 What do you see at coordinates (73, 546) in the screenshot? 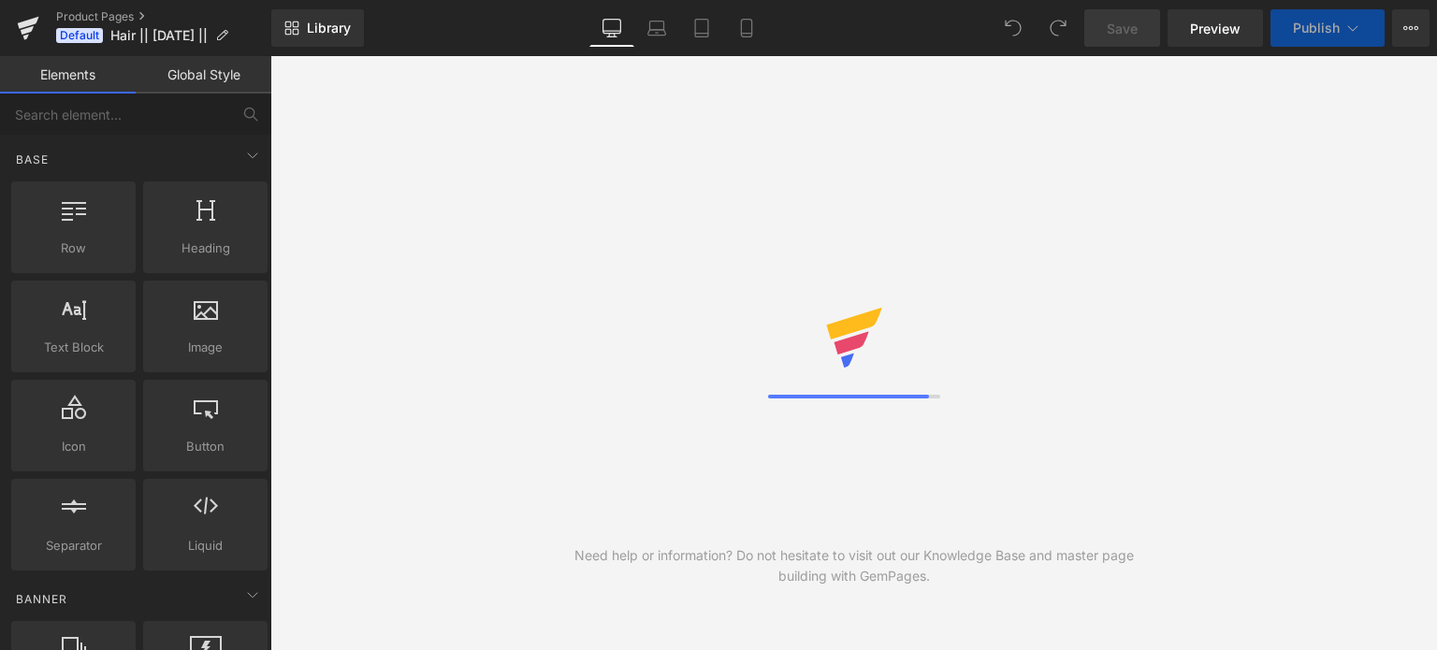
I see `span: Separator` at bounding box center [73, 546].